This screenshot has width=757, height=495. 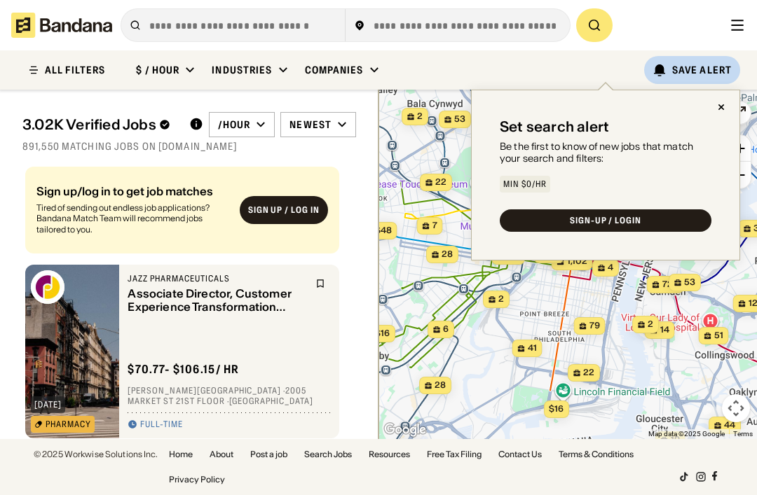 What do you see at coordinates (68, 425) in the screenshot?
I see `div: Pharmacy` at bounding box center [68, 425].